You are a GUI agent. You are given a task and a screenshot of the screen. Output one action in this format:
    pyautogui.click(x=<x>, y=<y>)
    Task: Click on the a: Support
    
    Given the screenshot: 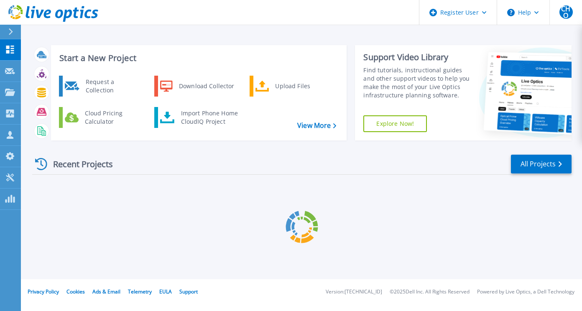 What is the action you would take?
    pyautogui.click(x=189, y=291)
    